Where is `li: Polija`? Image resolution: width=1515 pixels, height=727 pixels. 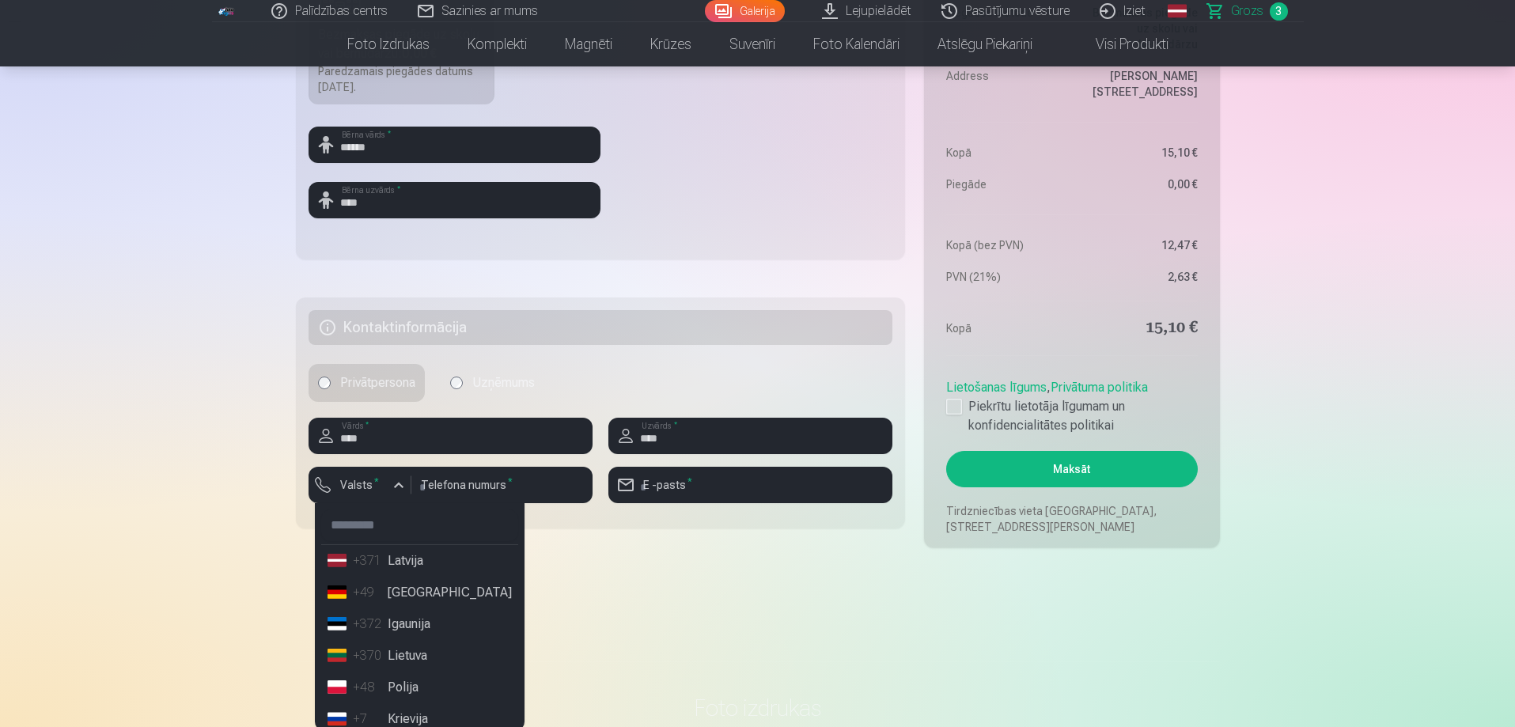 li: Polija is located at coordinates (419, 687).